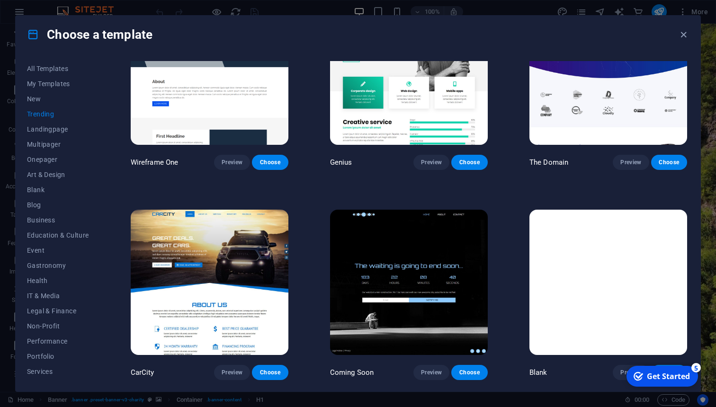  Describe the element at coordinates (143, 373) in the screenshot. I see `p: CarCity` at that location.